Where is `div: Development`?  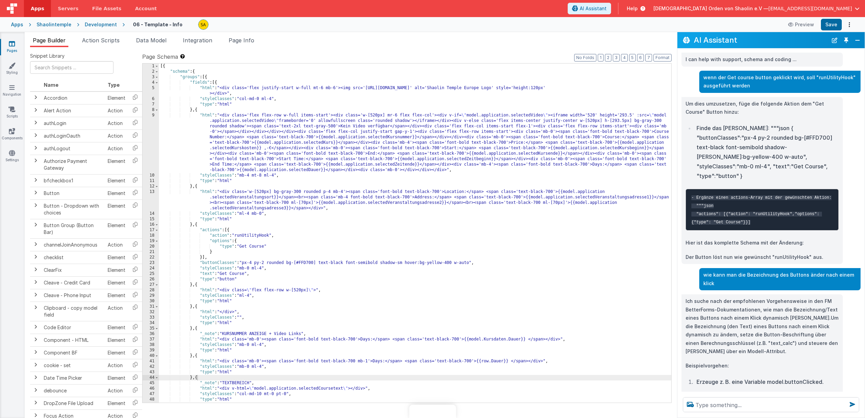 div: Development is located at coordinates (101, 25).